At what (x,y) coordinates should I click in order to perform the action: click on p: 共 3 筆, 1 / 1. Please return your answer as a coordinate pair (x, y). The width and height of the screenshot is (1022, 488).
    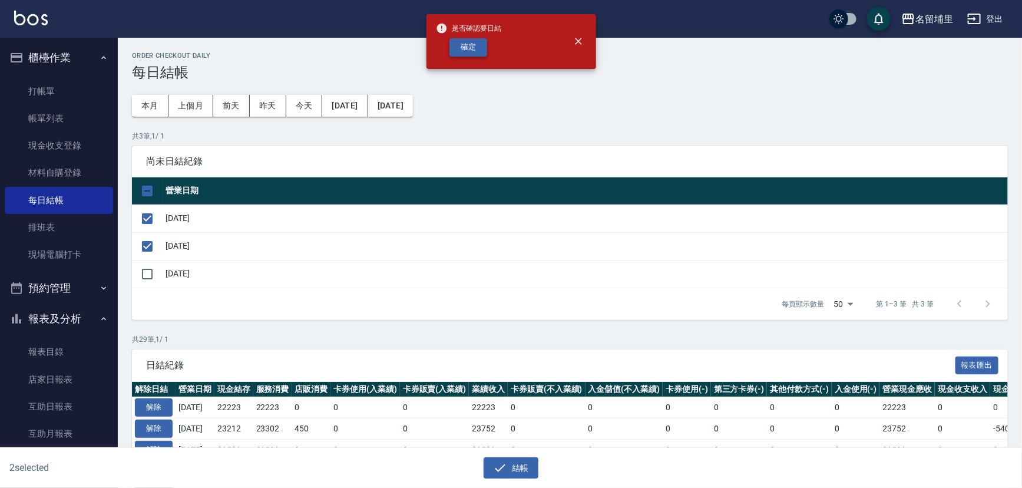
    Looking at the image, I should click on (570, 136).